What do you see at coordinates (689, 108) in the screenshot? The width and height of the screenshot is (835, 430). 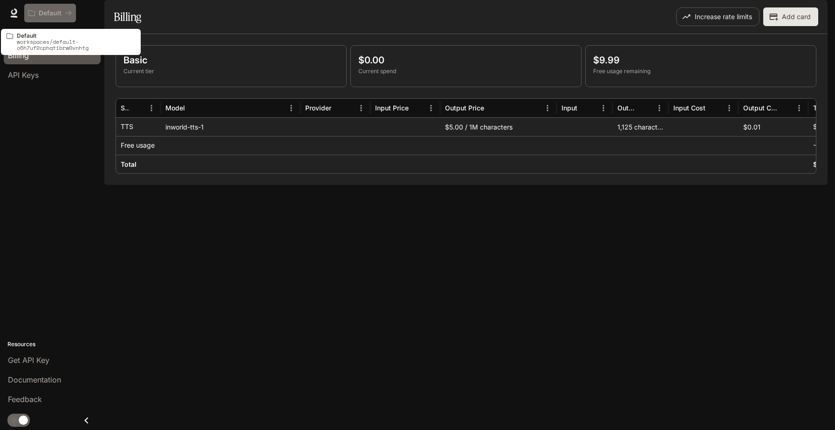 I see `div: Input Cost` at bounding box center [689, 108].